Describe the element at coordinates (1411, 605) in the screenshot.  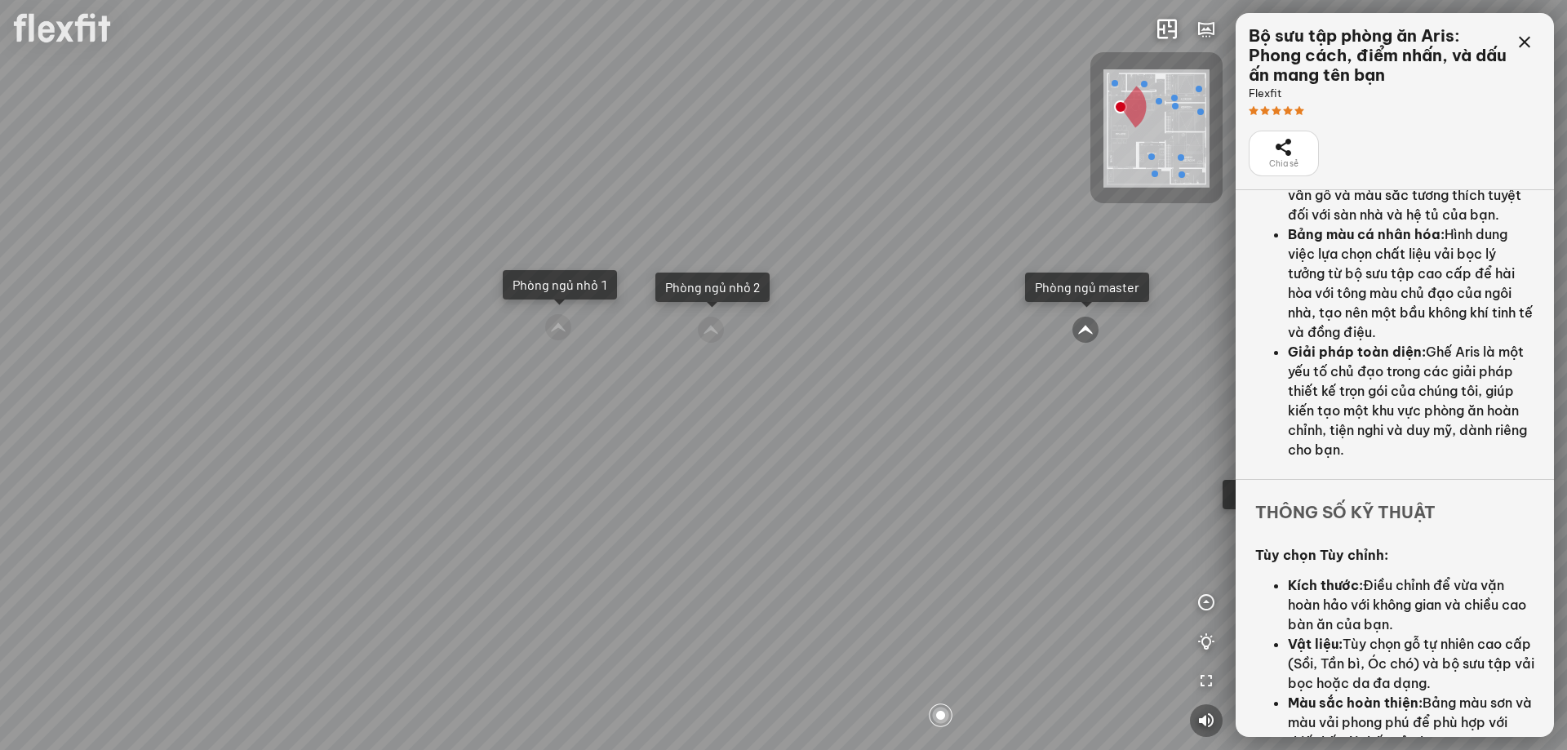
I see `li: Điều chỉnh để vừa vặn hoàn hảo với không gian và chiều cao bàn ăn của bạn.` at that location.